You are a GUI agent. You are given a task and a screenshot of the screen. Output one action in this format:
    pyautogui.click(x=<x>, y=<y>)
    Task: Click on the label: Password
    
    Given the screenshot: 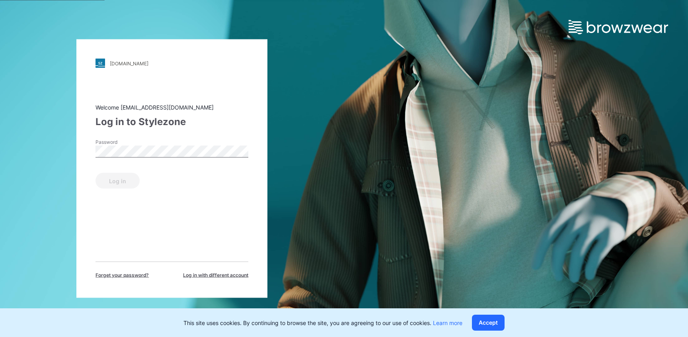 What is the action you would take?
    pyautogui.click(x=123, y=142)
    